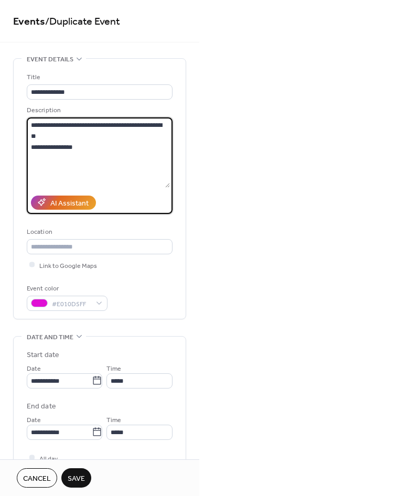  I want to click on button: Save, so click(76, 477).